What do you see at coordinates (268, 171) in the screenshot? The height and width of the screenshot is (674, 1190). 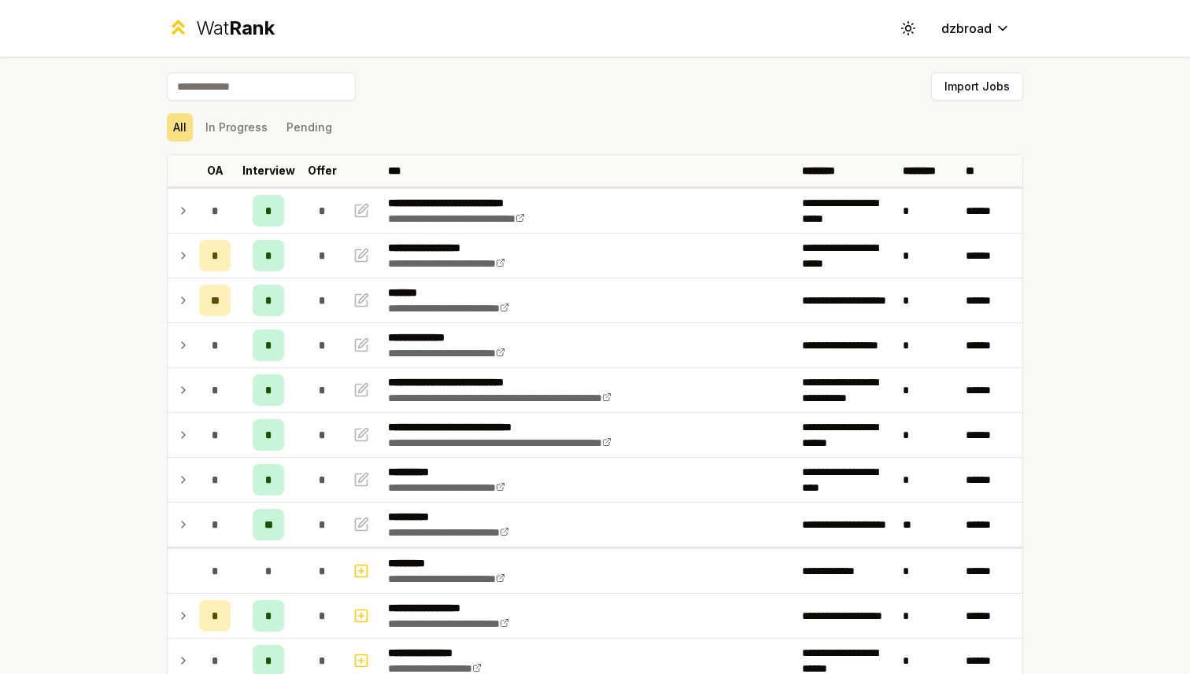 I see `p: Interview` at bounding box center [268, 171].